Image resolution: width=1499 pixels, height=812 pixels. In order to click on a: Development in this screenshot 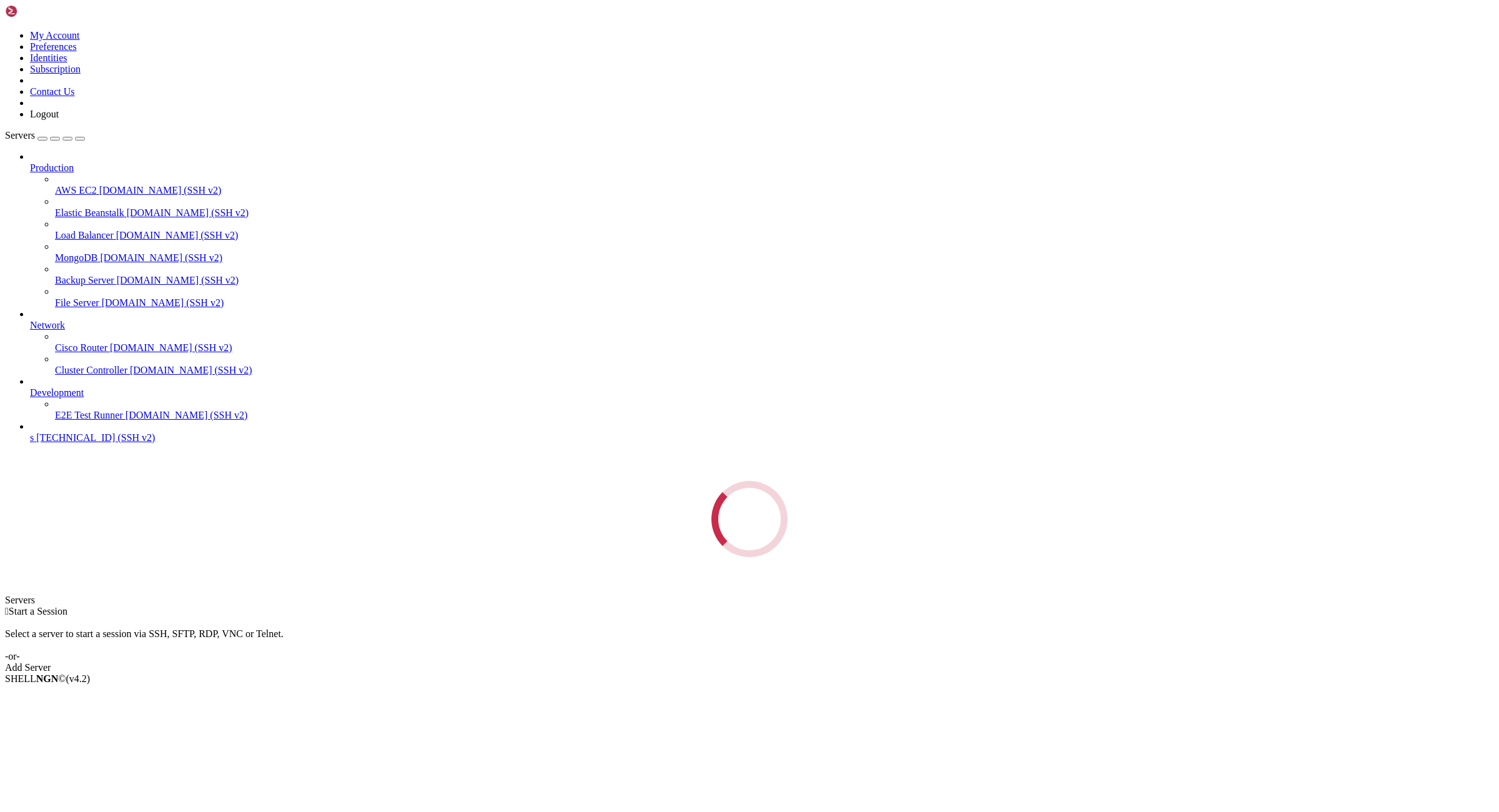, I will do `click(762, 393)`.